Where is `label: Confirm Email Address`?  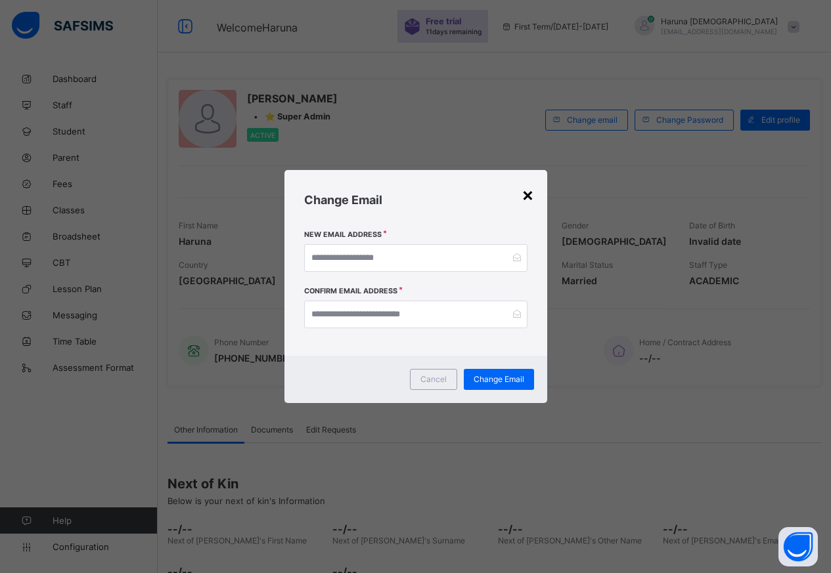
label: Confirm Email Address is located at coordinates (351, 291).